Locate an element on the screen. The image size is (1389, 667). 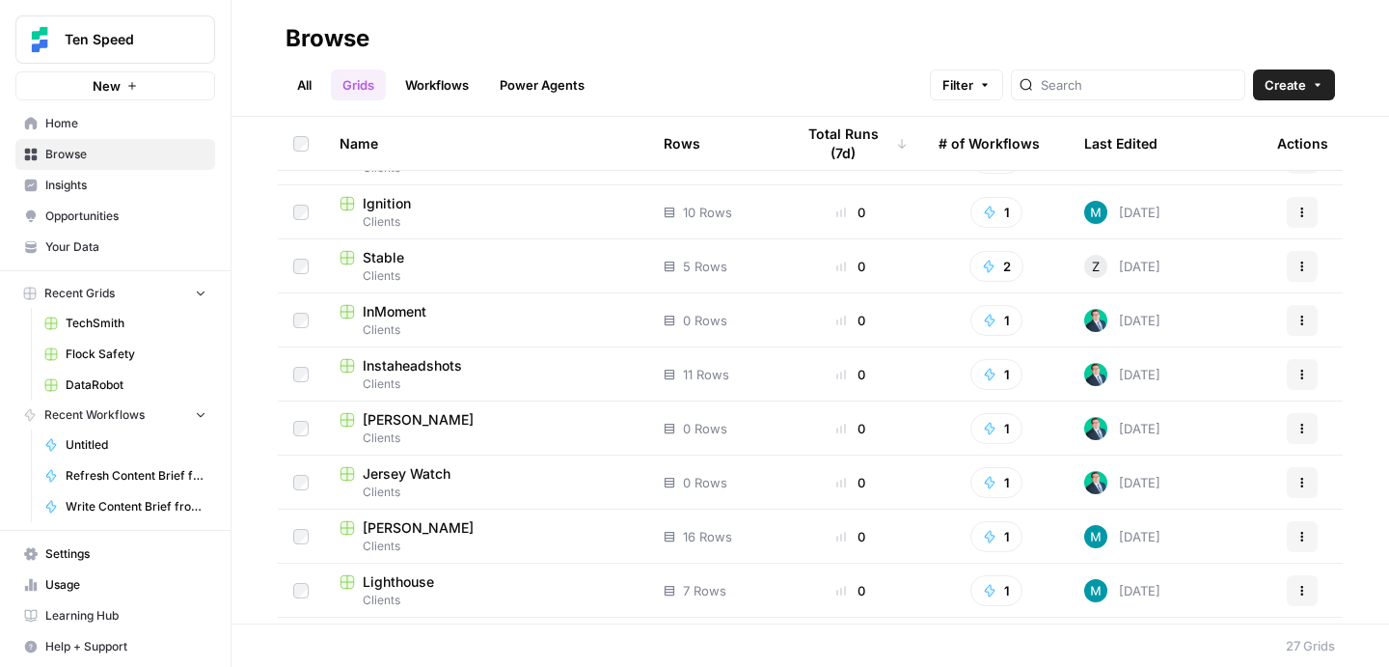
span: Recent Grids is located at coordinates (79, 293).